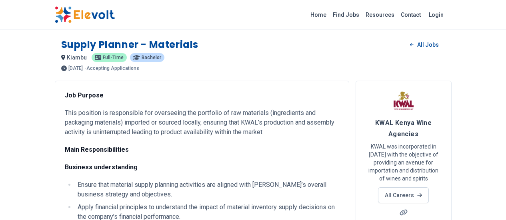 The image size is (506, 220). Describe the element at coordinates (424, 45) in the screenshot. I see `a: All Jobs` at that location.